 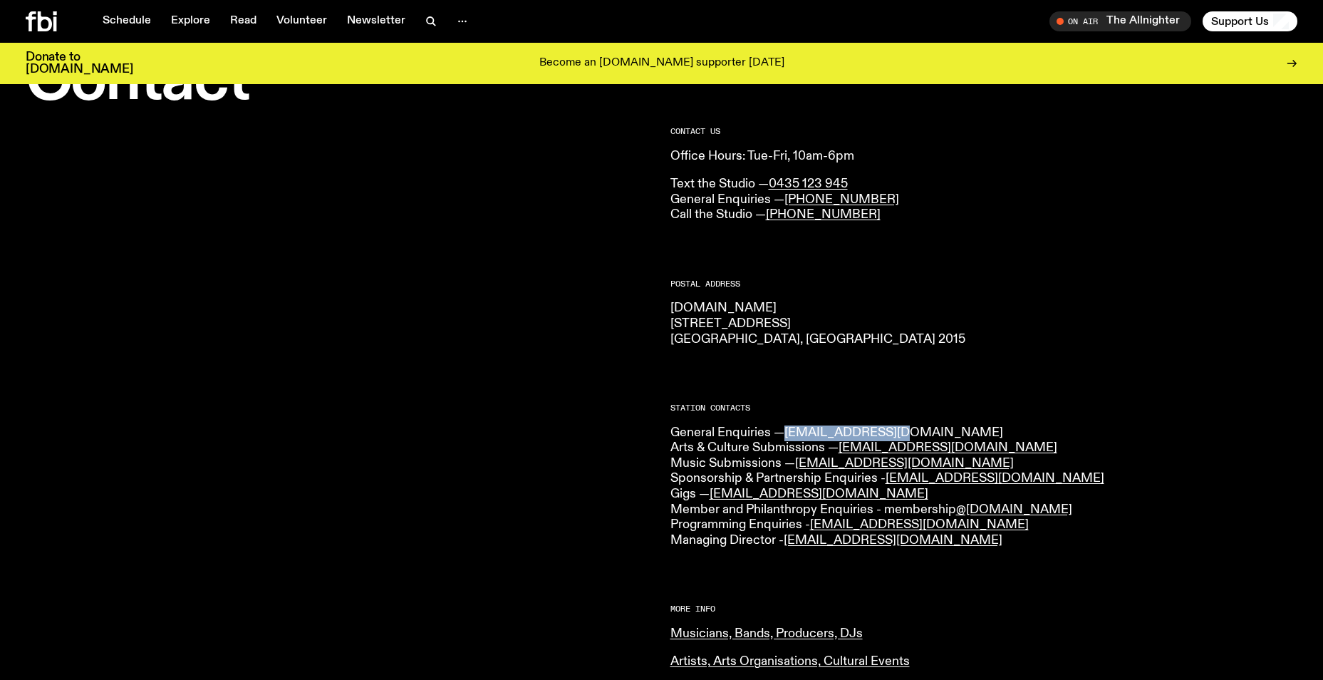 I want to click on a: Volunteer, so click(x=301, y=21).